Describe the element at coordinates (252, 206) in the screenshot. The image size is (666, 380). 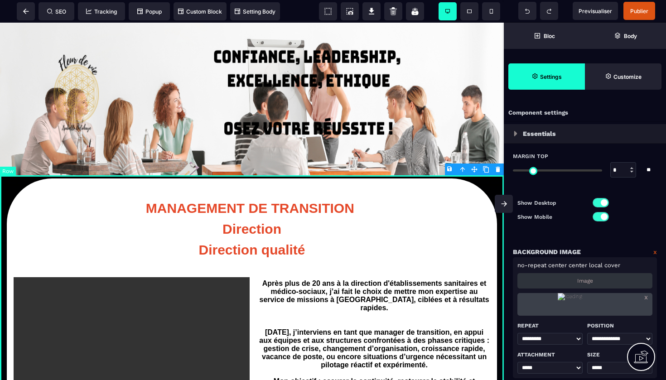
I see `b: MANAGEMENT DE TRANSITION Direction Direction qualité` at that location.